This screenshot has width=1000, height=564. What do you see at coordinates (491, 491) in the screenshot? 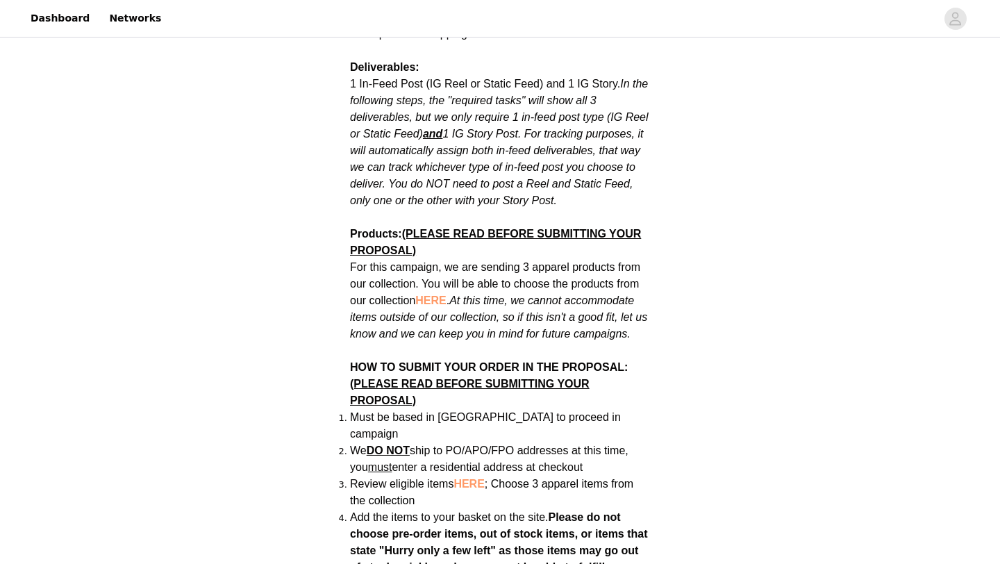
I see `span: Review eligible items` at bounding box center [491, 491].